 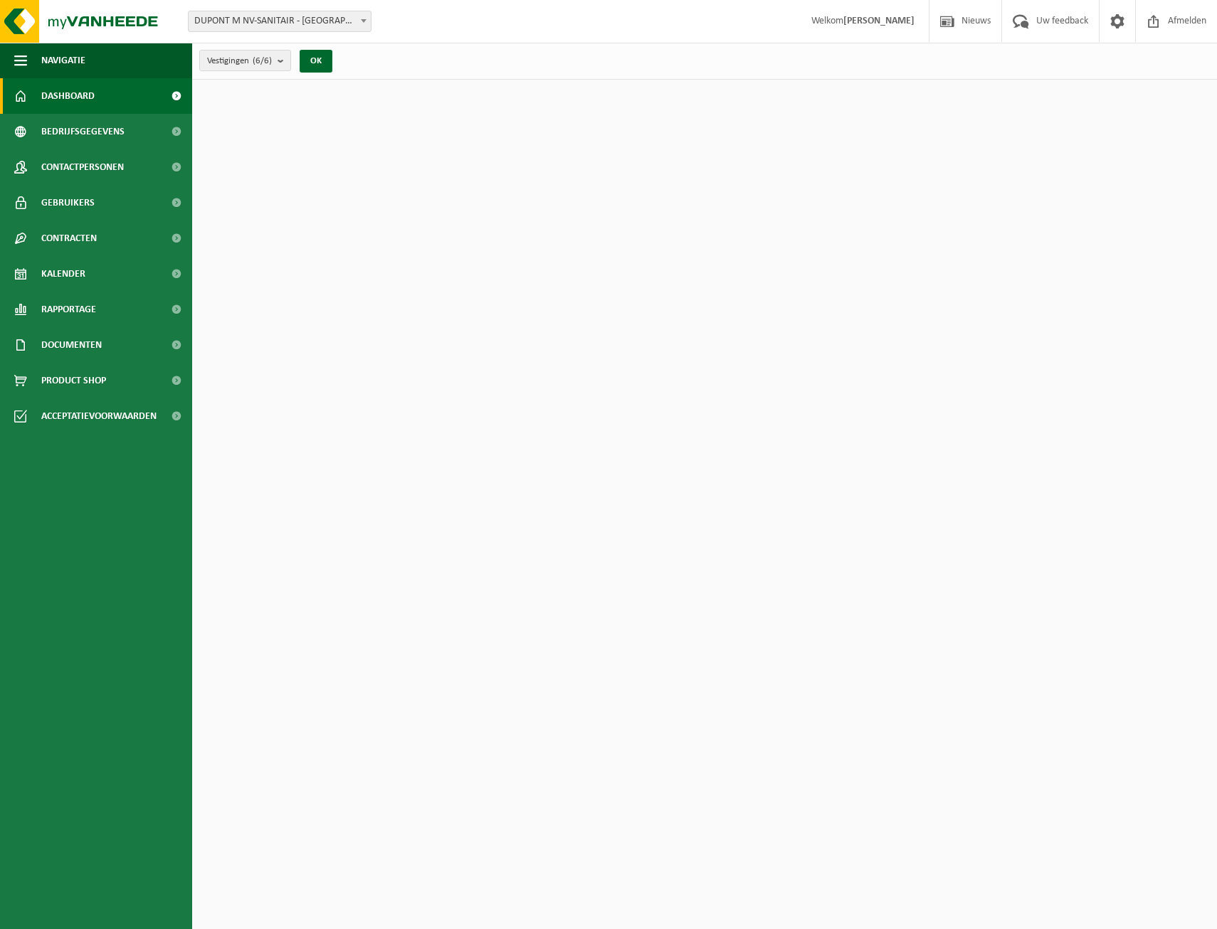 I want to click on span: Vestigingen, so click(x=239, y=61).